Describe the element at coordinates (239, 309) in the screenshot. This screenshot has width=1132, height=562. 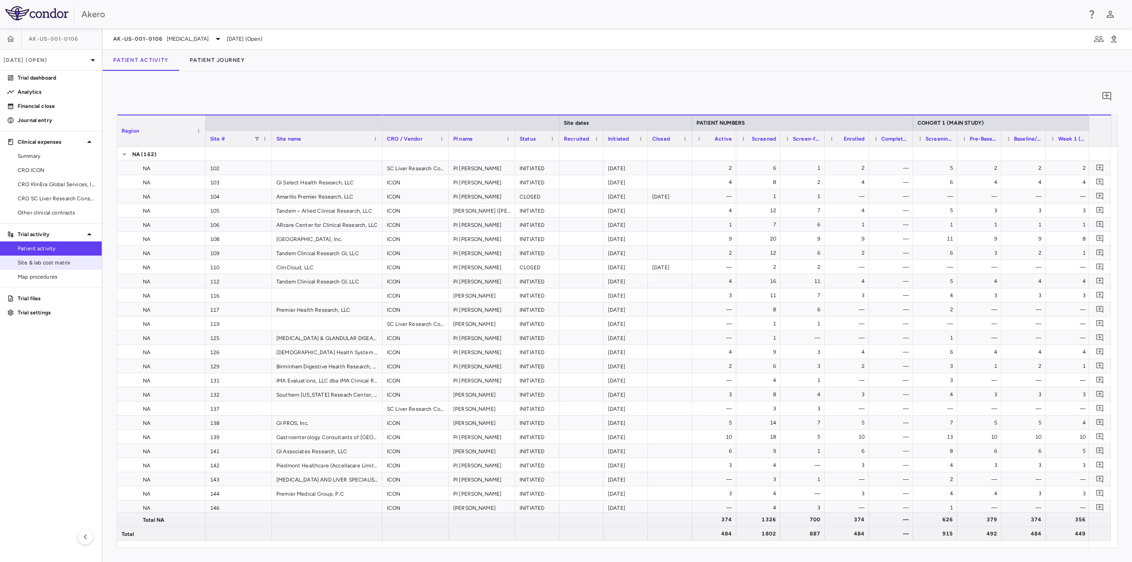
I see `div: 117` at that location.